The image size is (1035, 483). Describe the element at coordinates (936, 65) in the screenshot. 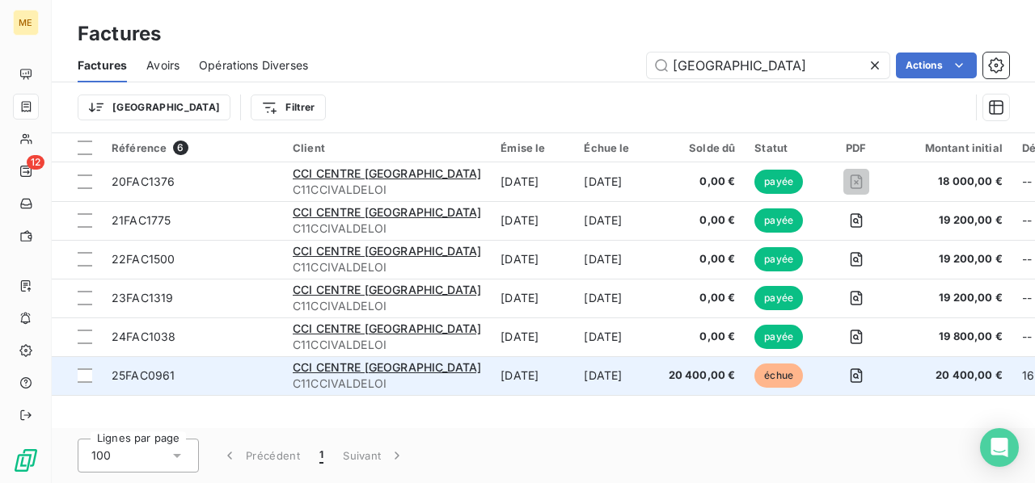

I see `button: Actions` at that location.